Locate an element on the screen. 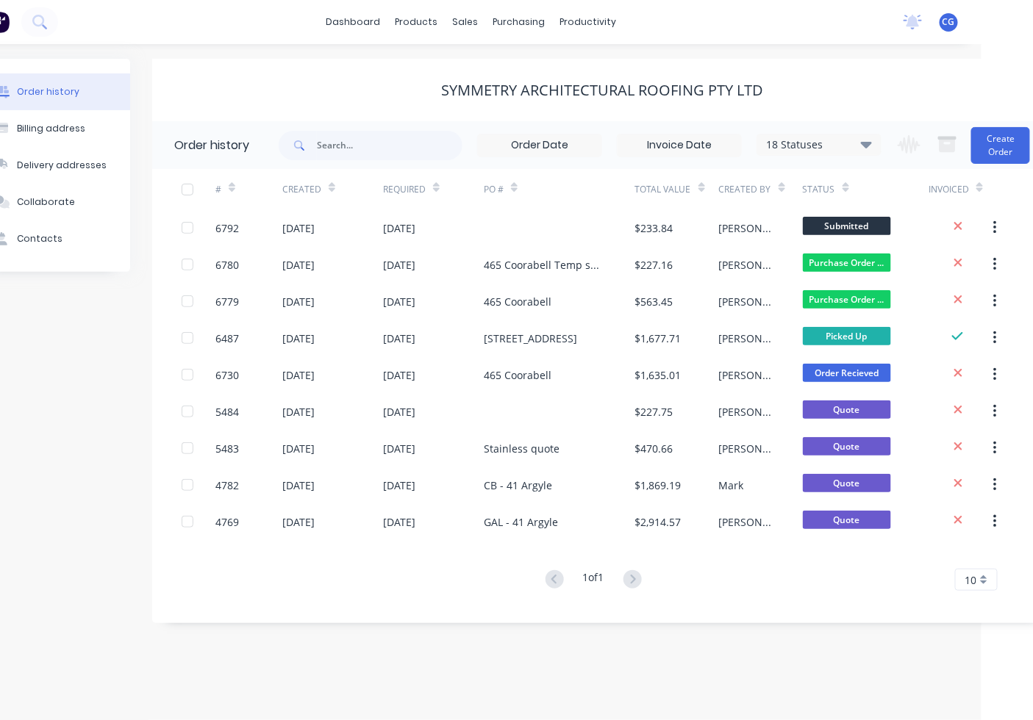  div: products is located at coordinates (417, 22).